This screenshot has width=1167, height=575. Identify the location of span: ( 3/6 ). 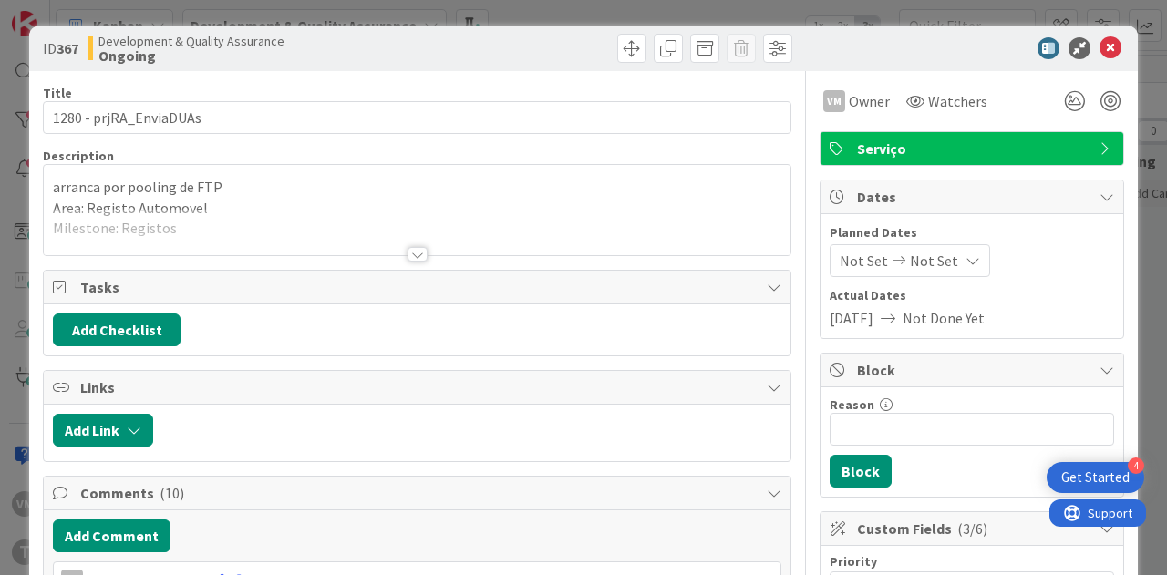
(972, 529).